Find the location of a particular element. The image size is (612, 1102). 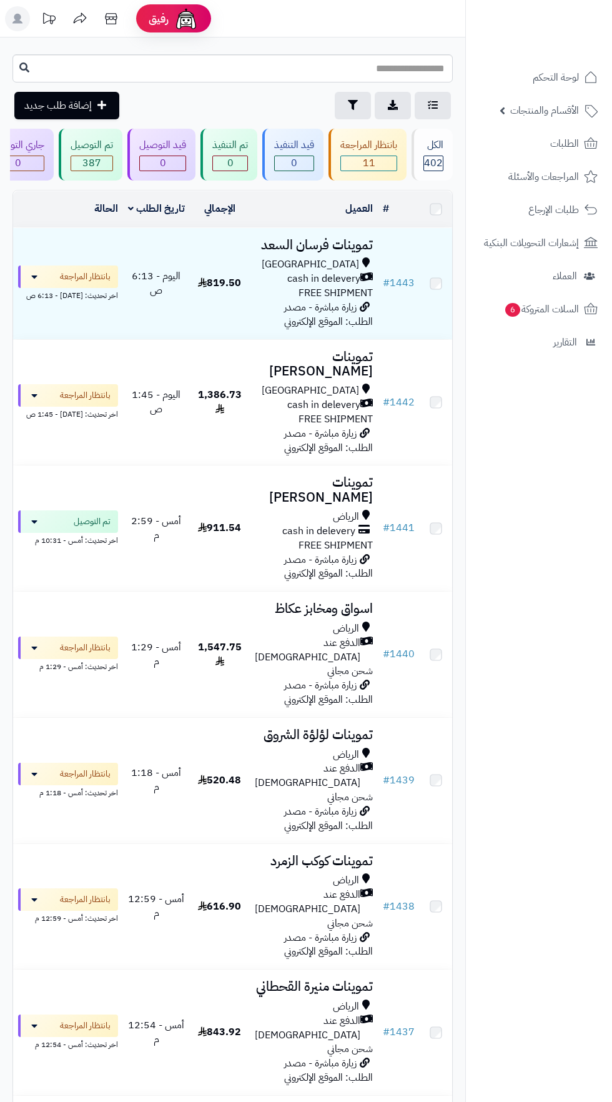

span: أمس - 1:18 م is located at coordinates (156, 780).